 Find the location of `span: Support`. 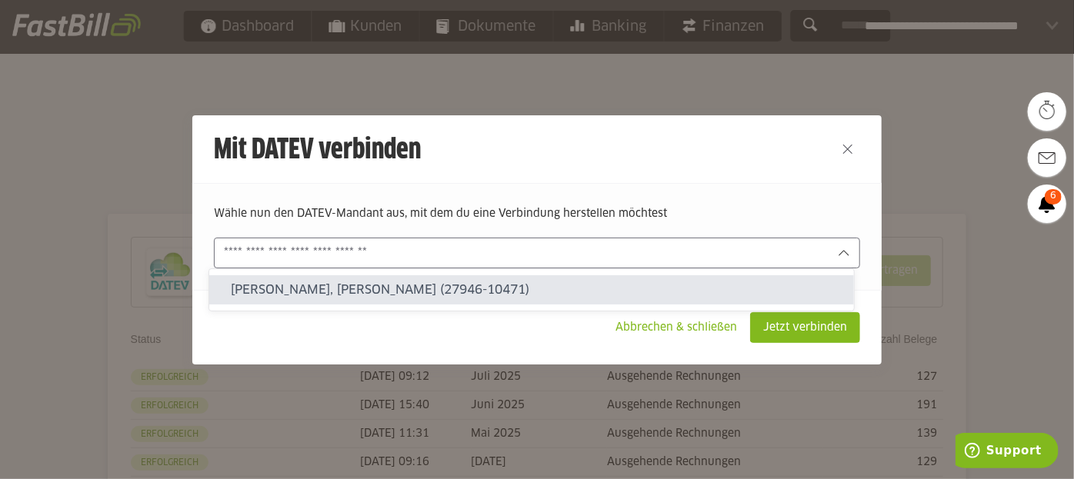

span: Support is located at coordinates (58, 18).